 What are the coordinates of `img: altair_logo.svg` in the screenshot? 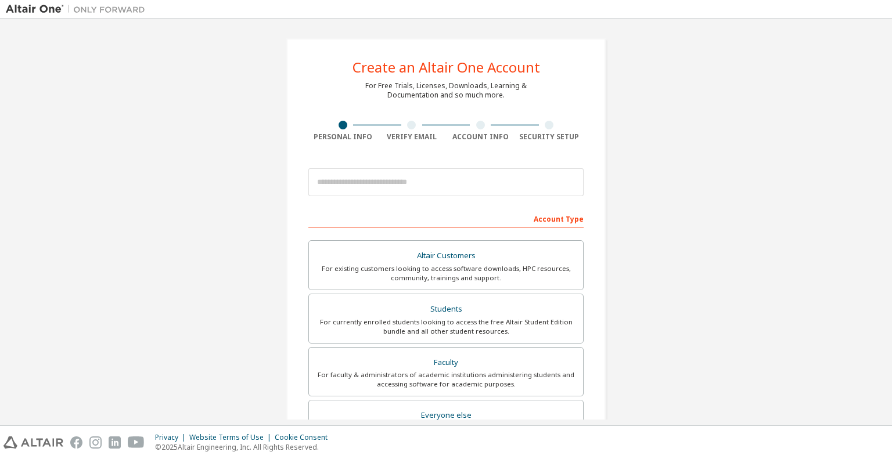 It's located at (33, 442).